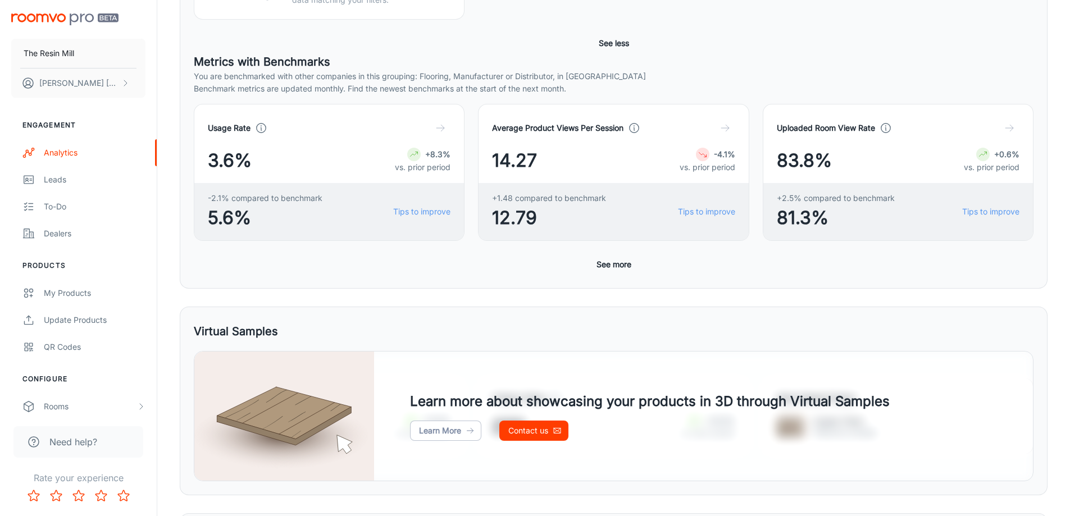 The width and height of the screenshot is (1070, 516). What do you see at coordinates (725, 154) in the screenshot?
I see `strong: -4.1%` at bounding box center [725, 154].